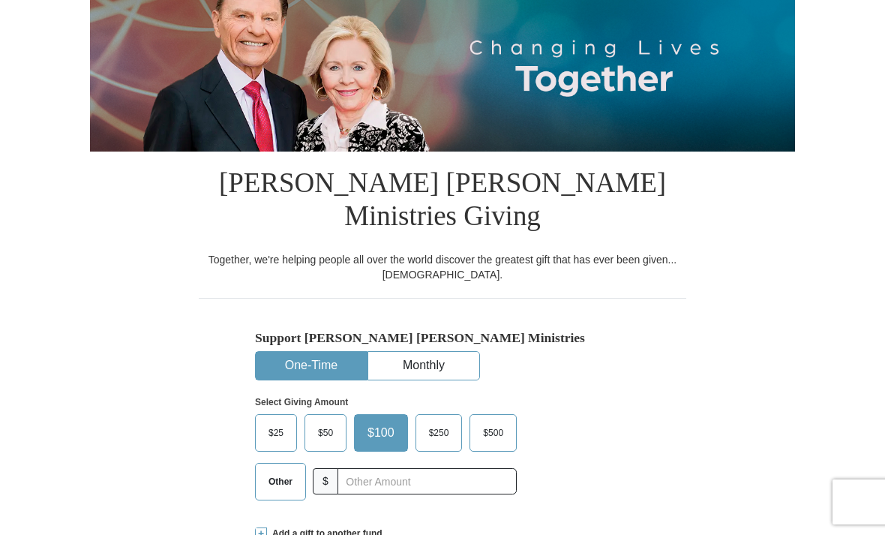 The height and width of the screenshot is (535, 885). Describe the element at coordinates (493, 433) in the screenshot. I see `span: $500` at that location.